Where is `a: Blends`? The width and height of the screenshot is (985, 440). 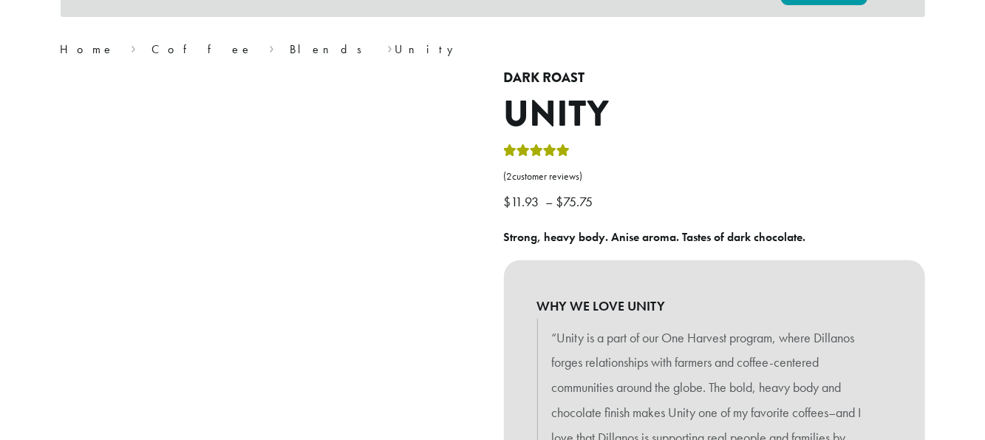 a: Blends is located at coordinates (330, 49).